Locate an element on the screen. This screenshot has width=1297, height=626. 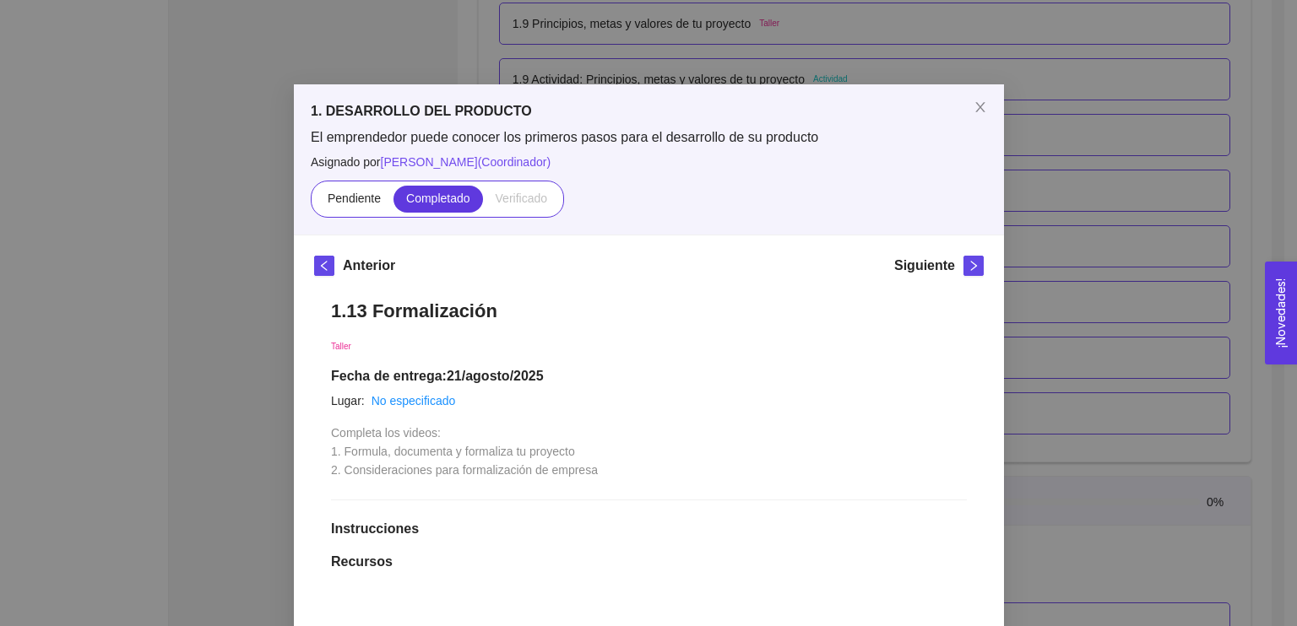
h1: Recursos is located at coordinates (648, 562).